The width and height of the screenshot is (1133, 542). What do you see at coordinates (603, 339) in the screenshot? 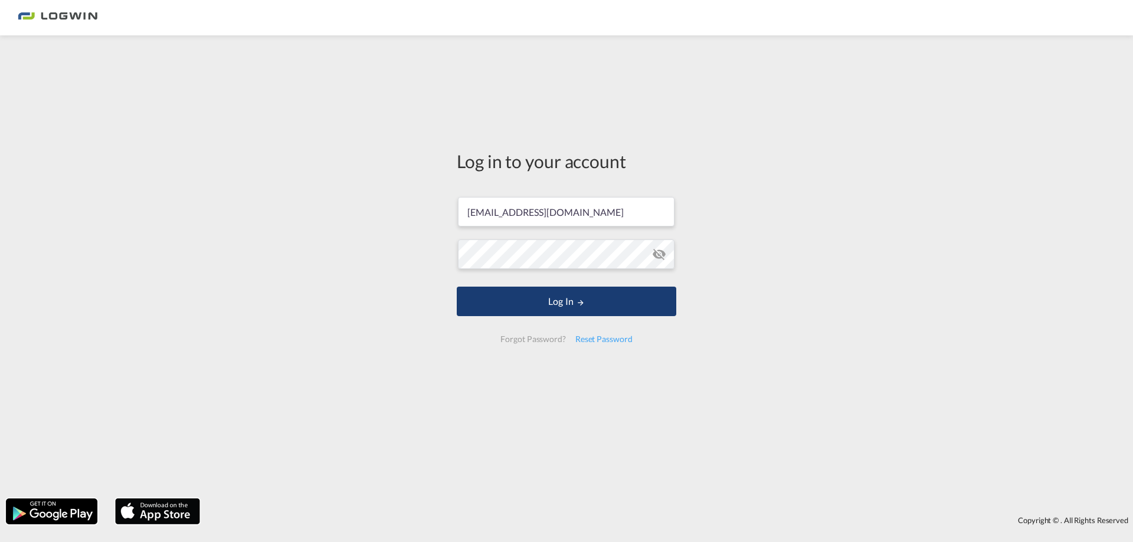
I see `div: Reset Password` at bounding box center [603, 339].